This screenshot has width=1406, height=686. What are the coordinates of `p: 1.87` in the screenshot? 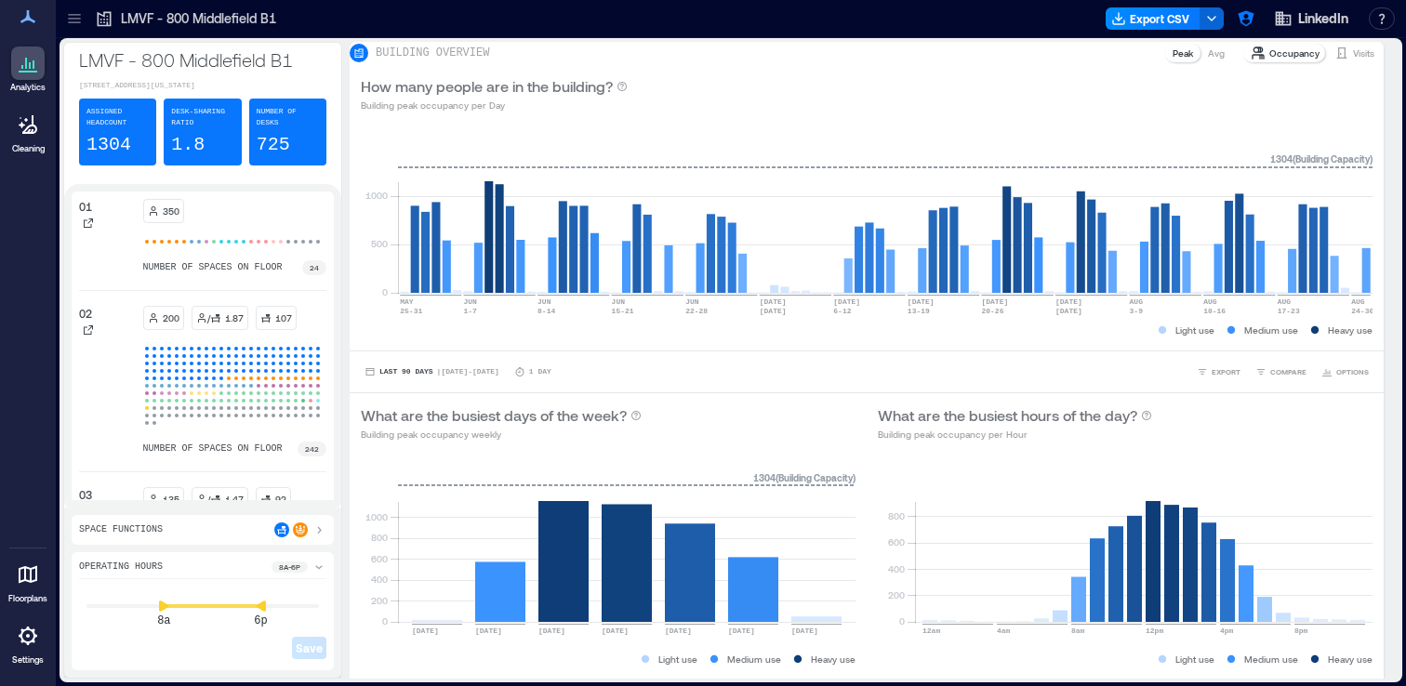 It's located at (234, 318).